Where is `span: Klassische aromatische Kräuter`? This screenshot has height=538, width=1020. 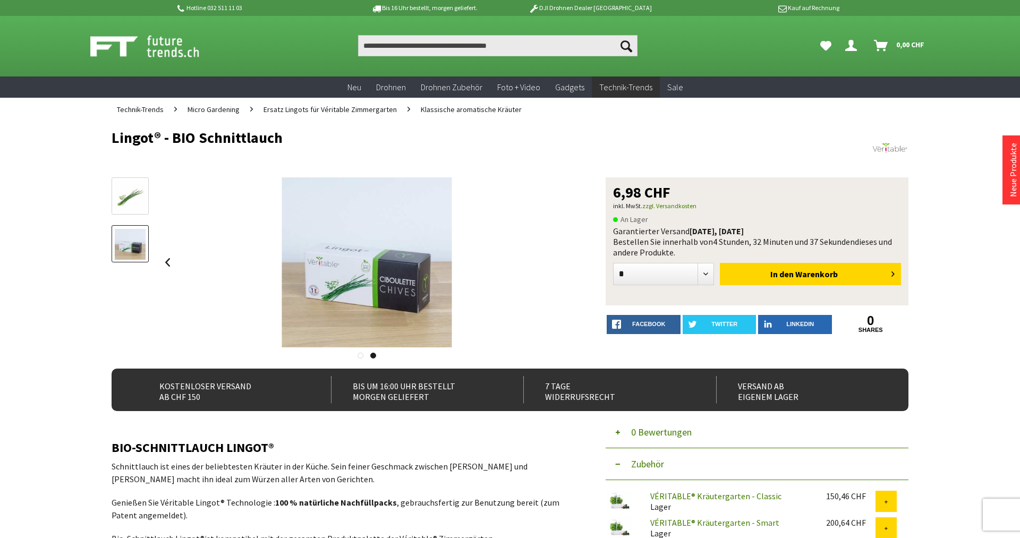
span: Klassische aromatische Kräuter is located at coordinates (471, 109).